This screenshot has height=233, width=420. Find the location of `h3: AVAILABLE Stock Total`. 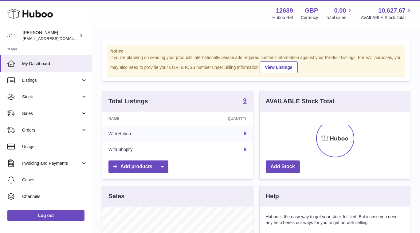

h3: AVAILABLE Stock Total is located at coordinates (300, 101).